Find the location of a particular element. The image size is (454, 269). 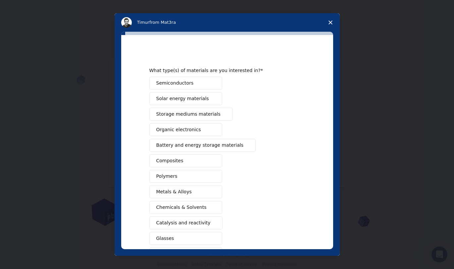

span: Solar energy materials is located at coordinates (182, 99).